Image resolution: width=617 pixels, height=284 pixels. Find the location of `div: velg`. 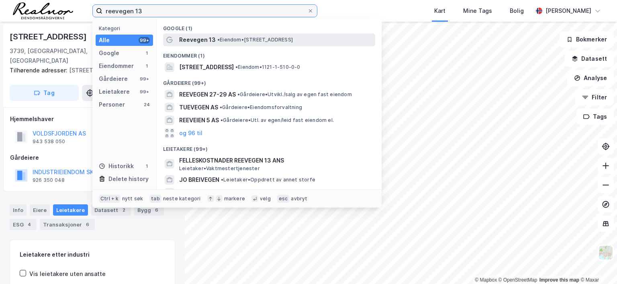

div: velg is located at coordinates (265, 199).